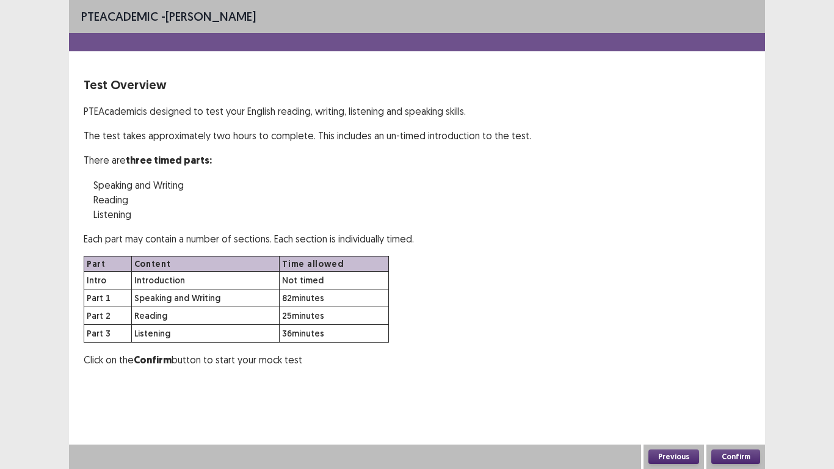  I want to click on p: PTE Academic is designed to test your English reading, writing, listening and speaking skills., so click(417, 111).